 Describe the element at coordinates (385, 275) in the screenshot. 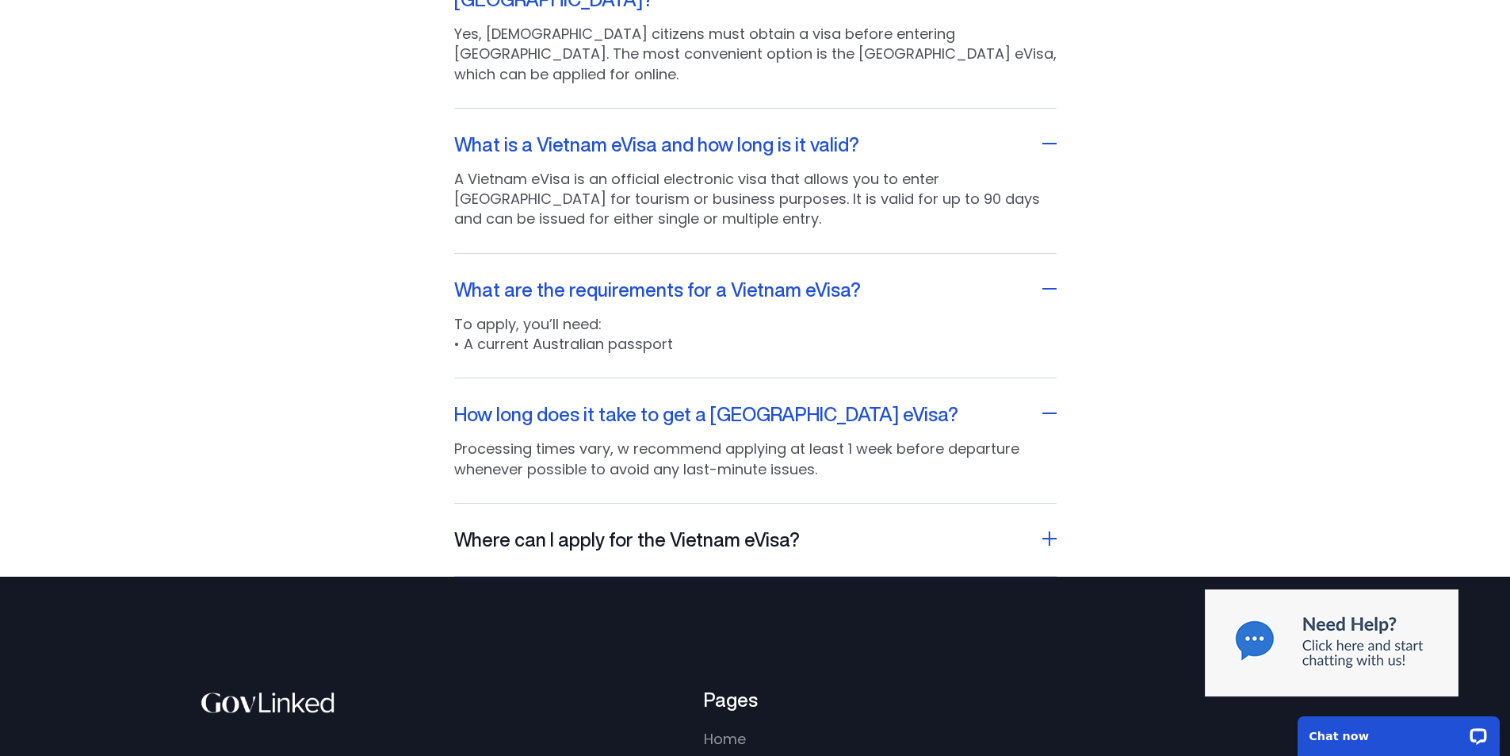

I see `span: Contact Details` at that location.